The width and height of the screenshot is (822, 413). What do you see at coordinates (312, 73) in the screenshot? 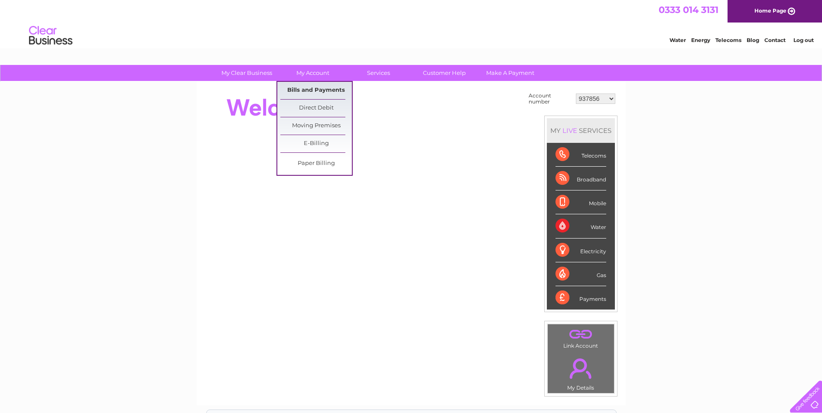
I see `a: My Account` at bounding box center [312, 73].